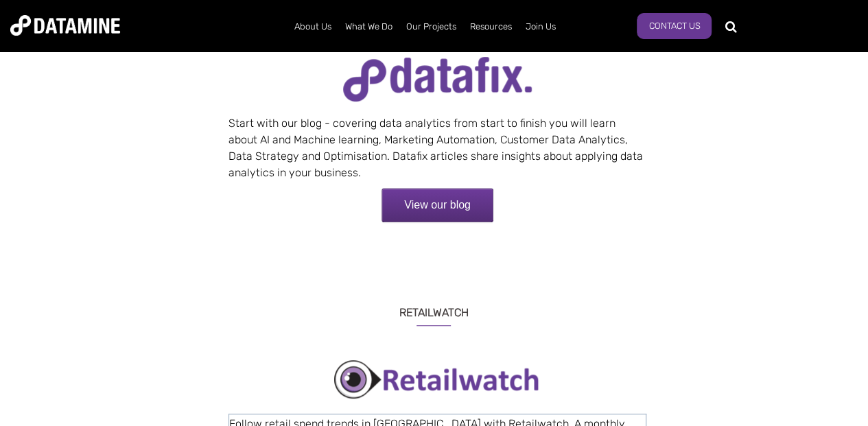 This screenshot has height=426, width=868. I want to click on h3: Retailwatch, so click(433, 307).